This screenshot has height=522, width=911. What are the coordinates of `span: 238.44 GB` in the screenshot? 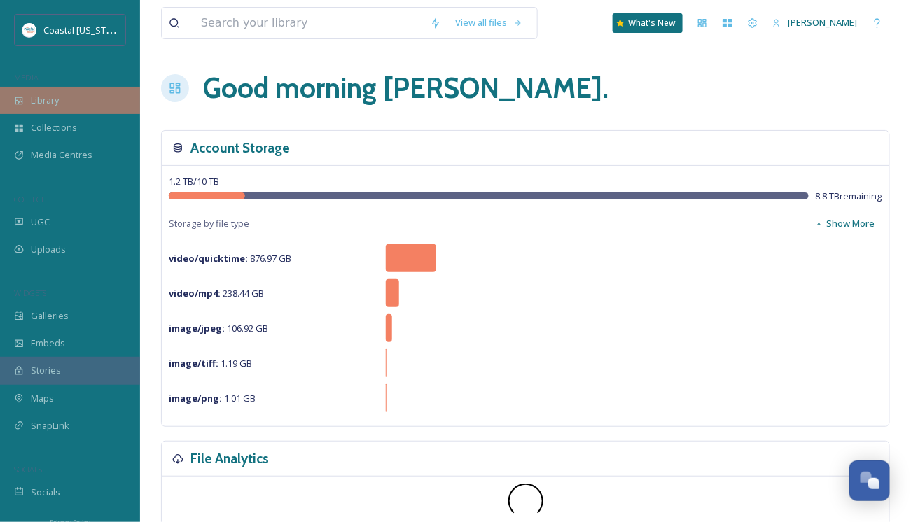 It's located at (216, 293).